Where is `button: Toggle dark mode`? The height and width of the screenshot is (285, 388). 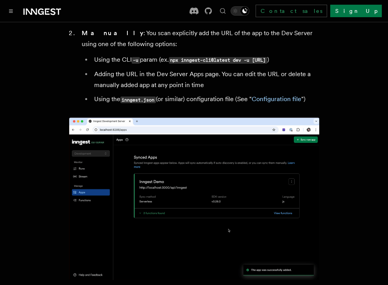
button: Toggle dark mode is located at coordinates (240, 11).